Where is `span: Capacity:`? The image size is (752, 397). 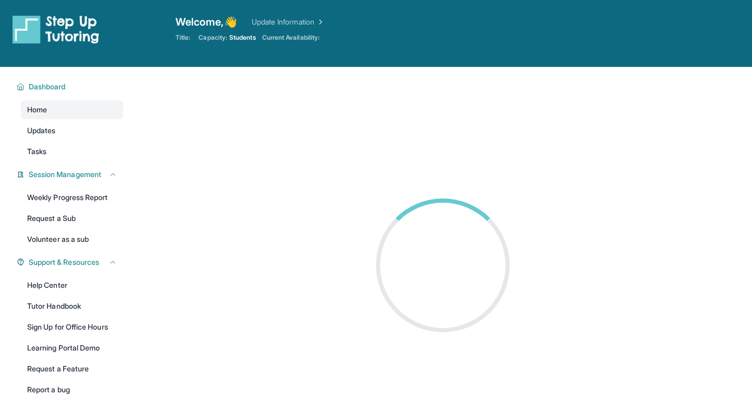 span: Capacity: is located at coordinates (212, 38).